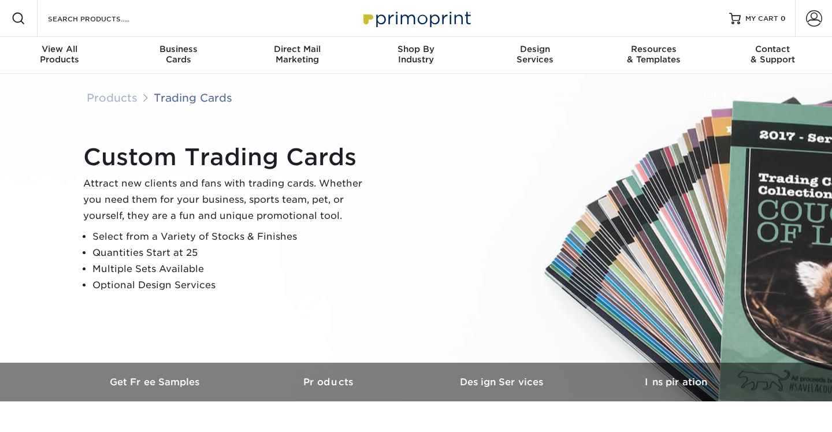  What do you see at coordinates (228, 157) in the screenshot?
I see `h1: Custom Trading Cards` at bounding box center [228, 157].